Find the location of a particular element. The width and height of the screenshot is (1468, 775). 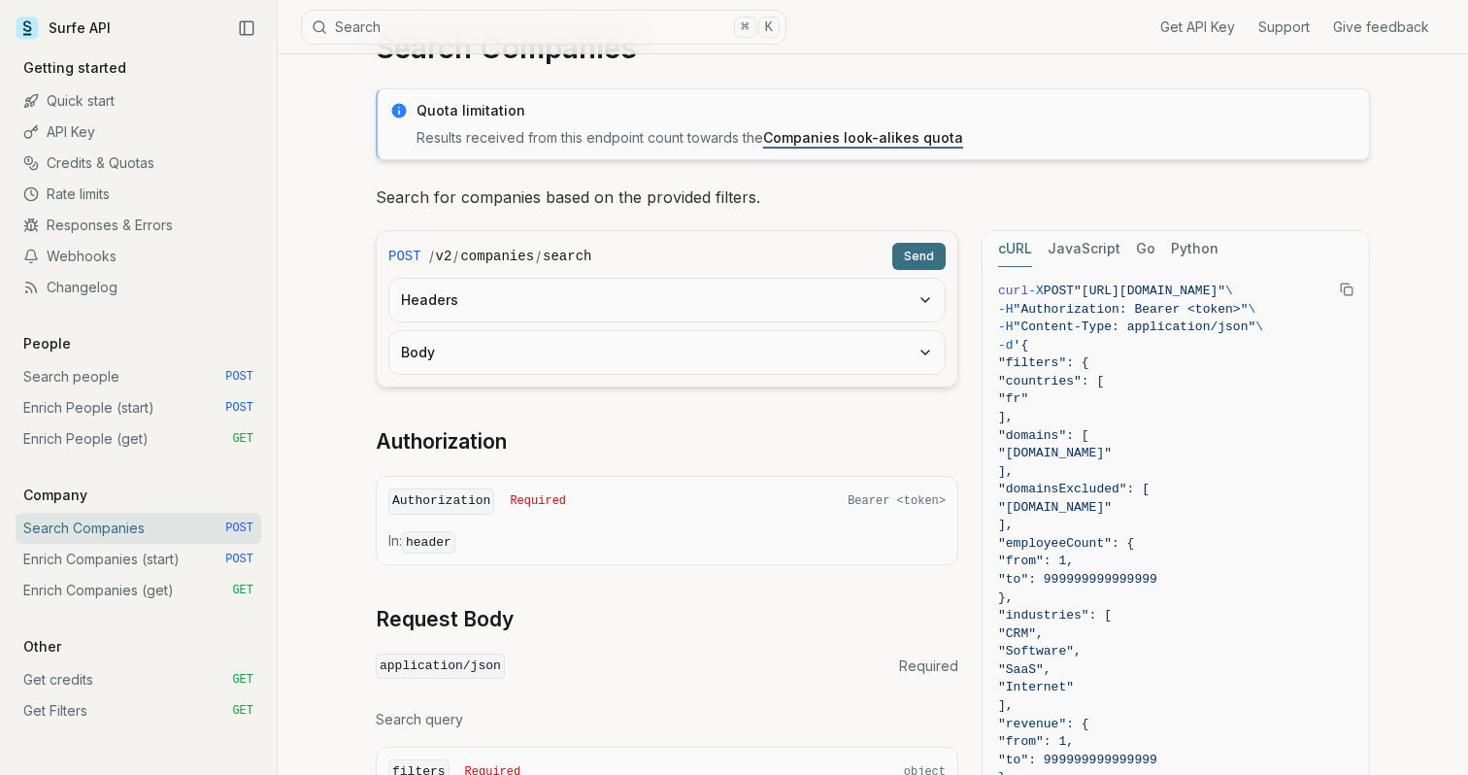

a: Get Filters GET is located at coordinates (138, 710).